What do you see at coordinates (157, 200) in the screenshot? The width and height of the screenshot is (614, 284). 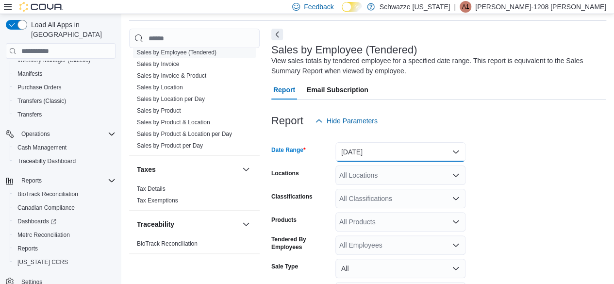 I see `a: Tax Exemptions` at bounding box center [157, 200].